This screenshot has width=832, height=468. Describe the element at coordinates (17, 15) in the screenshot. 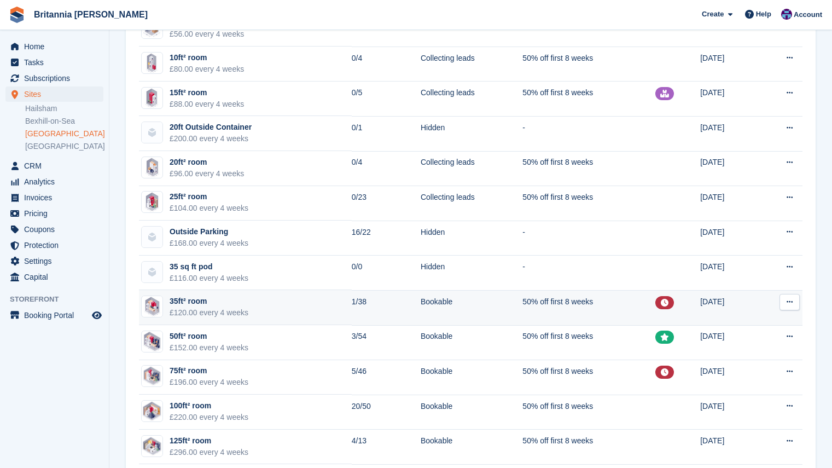

I see `img: stora-icon-8386f47178a22dfd0bd8f6a31ec36ba5ce8667c1dd55bd0f319d3a0aa187defe.svg` at that location.